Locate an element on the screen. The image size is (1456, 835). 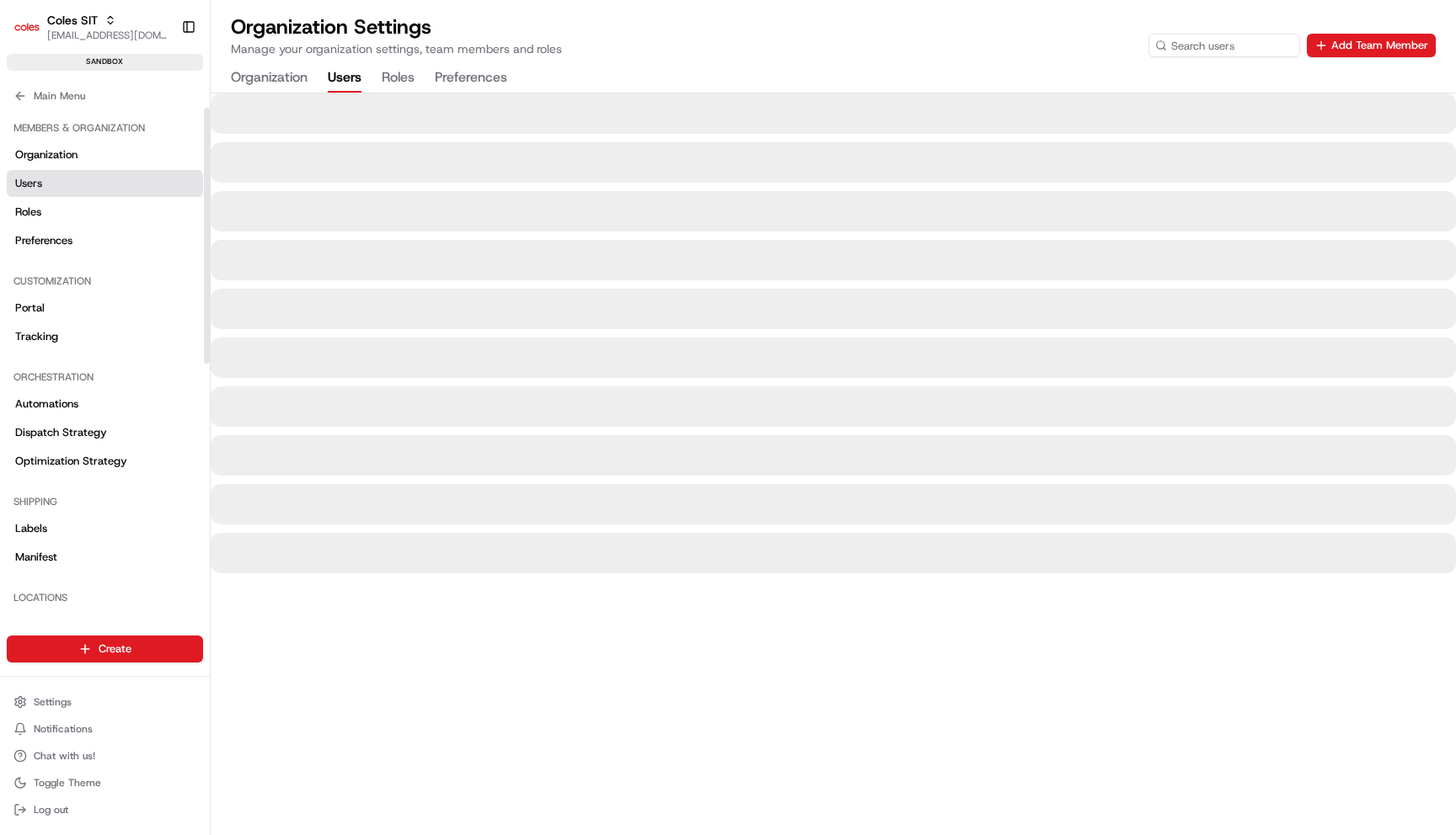
span: Tracking is located at coordinates (37, 336).